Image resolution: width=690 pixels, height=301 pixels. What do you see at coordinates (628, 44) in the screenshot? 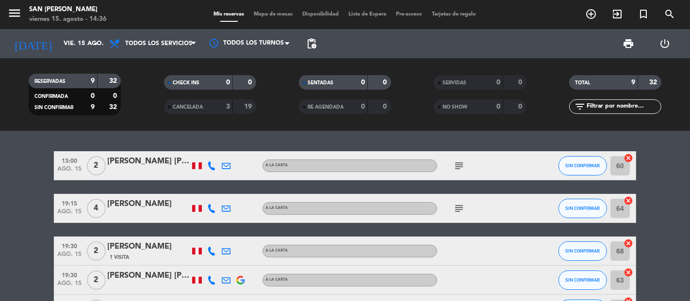
I see `span: print` at bounding box center [628, 44].